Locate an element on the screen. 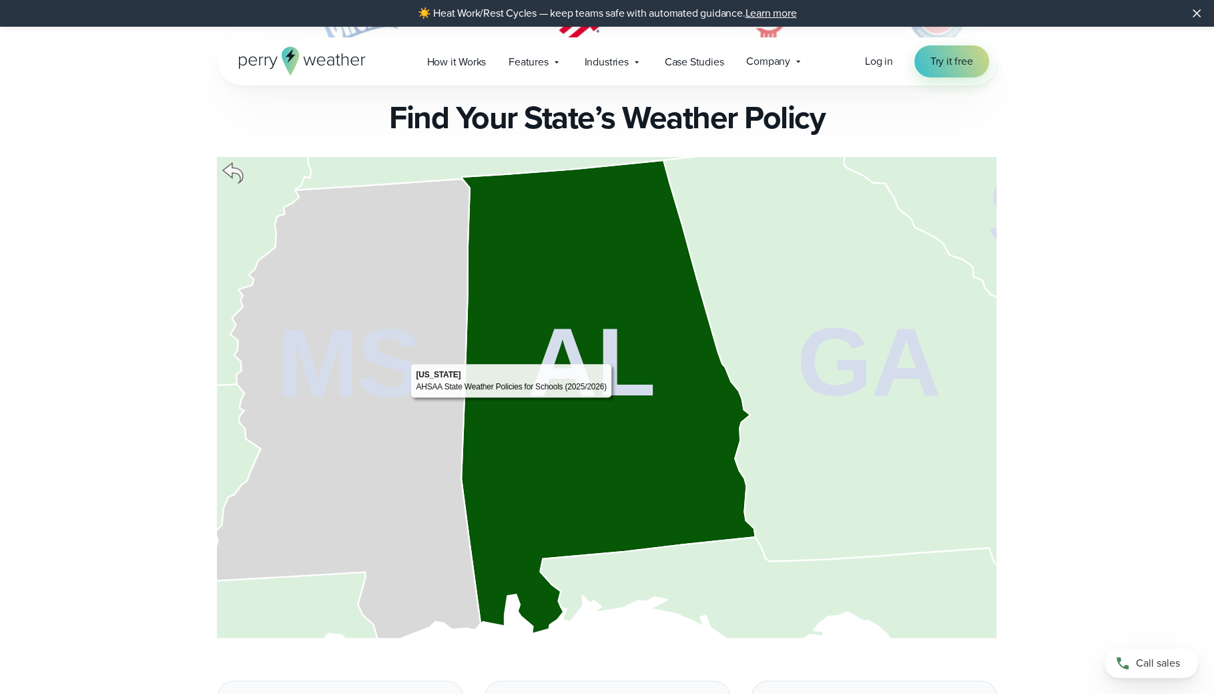 The width and height of the screenshot is (1214, 694). a: Case Studies is located at coordinates (694, 61).